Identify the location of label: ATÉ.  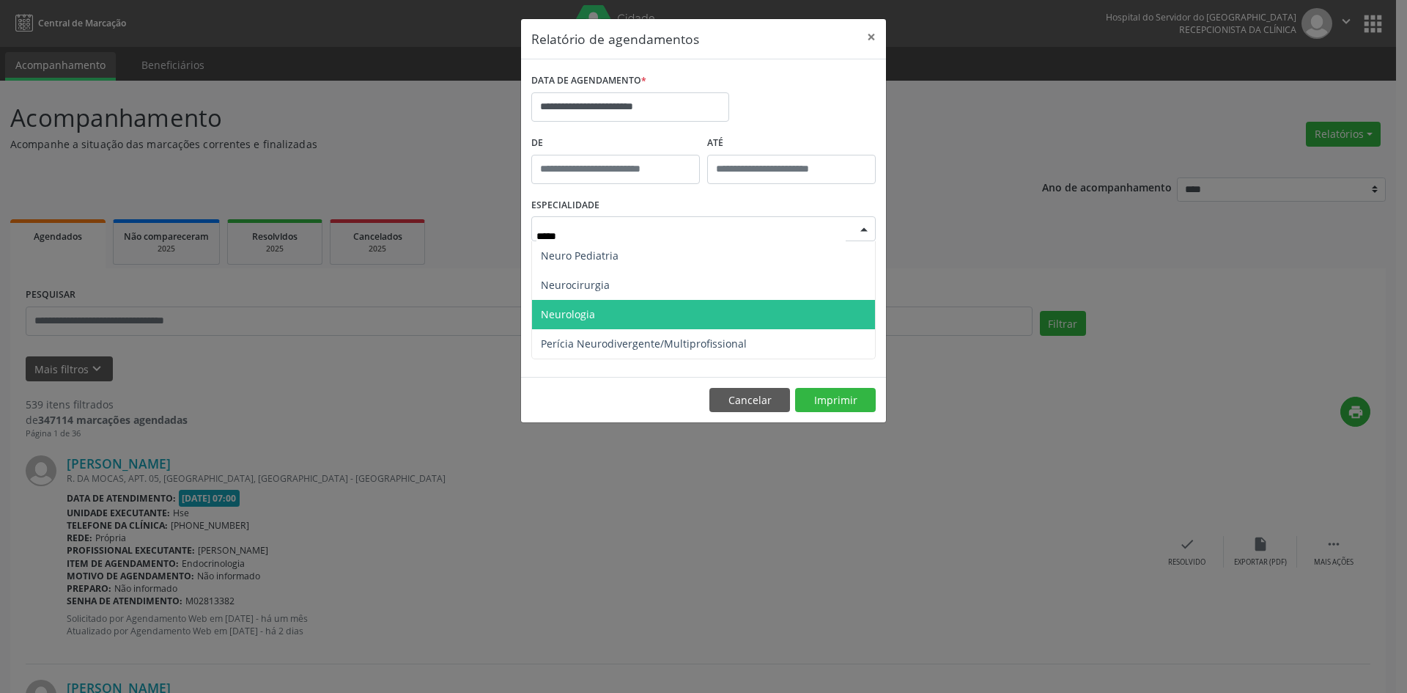
(791, 143).